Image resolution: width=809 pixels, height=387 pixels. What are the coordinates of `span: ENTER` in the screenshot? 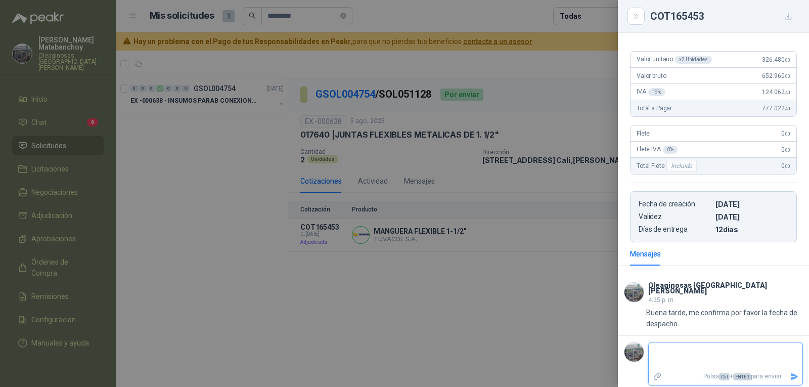 It's located at (742, 377).